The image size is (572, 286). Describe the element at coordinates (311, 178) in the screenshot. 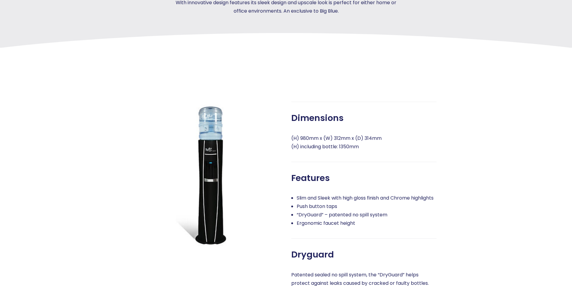

I see `span: Features` at that location.